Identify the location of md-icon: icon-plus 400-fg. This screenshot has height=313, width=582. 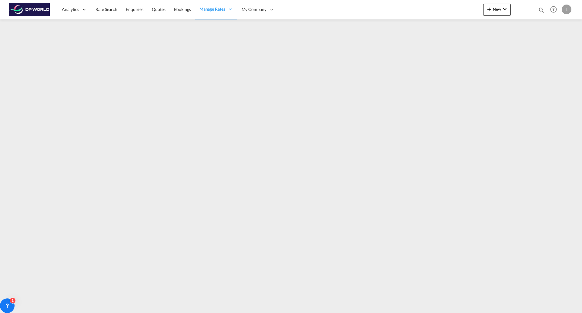
(489, 9).